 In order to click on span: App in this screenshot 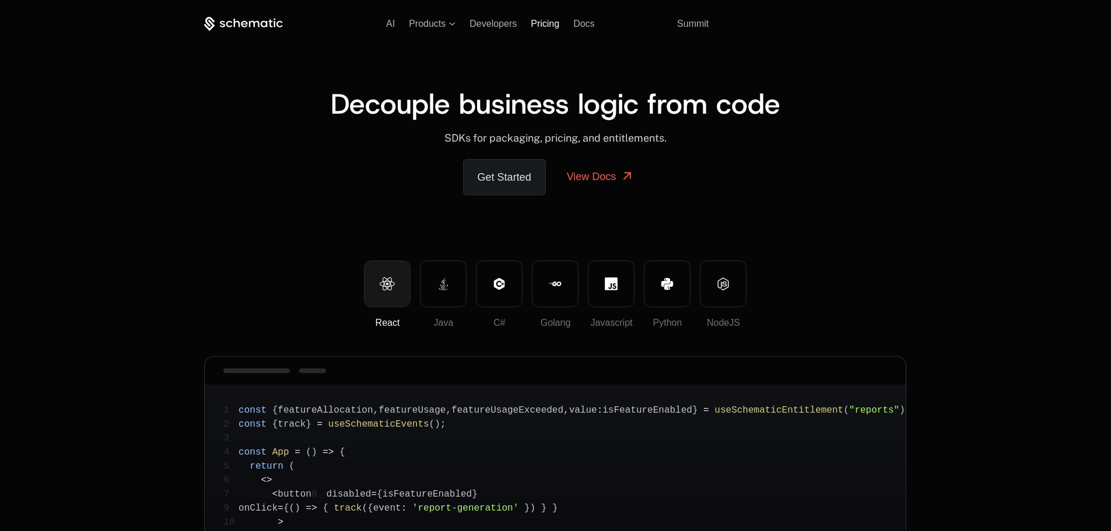, I will do `click(281, 453)`.